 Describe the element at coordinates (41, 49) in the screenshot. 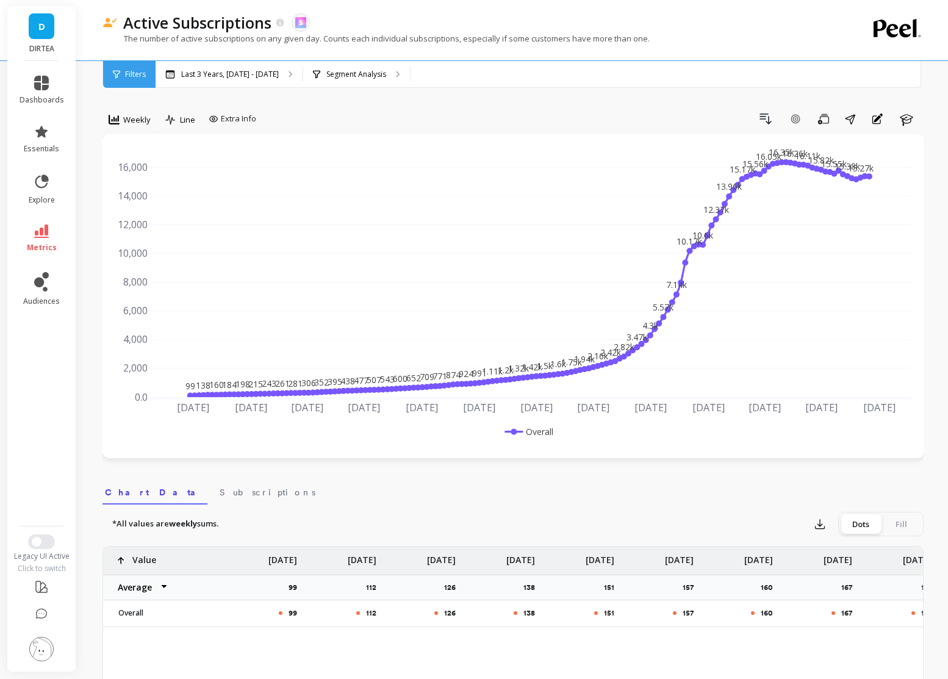

I see `p: DIRTEA` at that location.